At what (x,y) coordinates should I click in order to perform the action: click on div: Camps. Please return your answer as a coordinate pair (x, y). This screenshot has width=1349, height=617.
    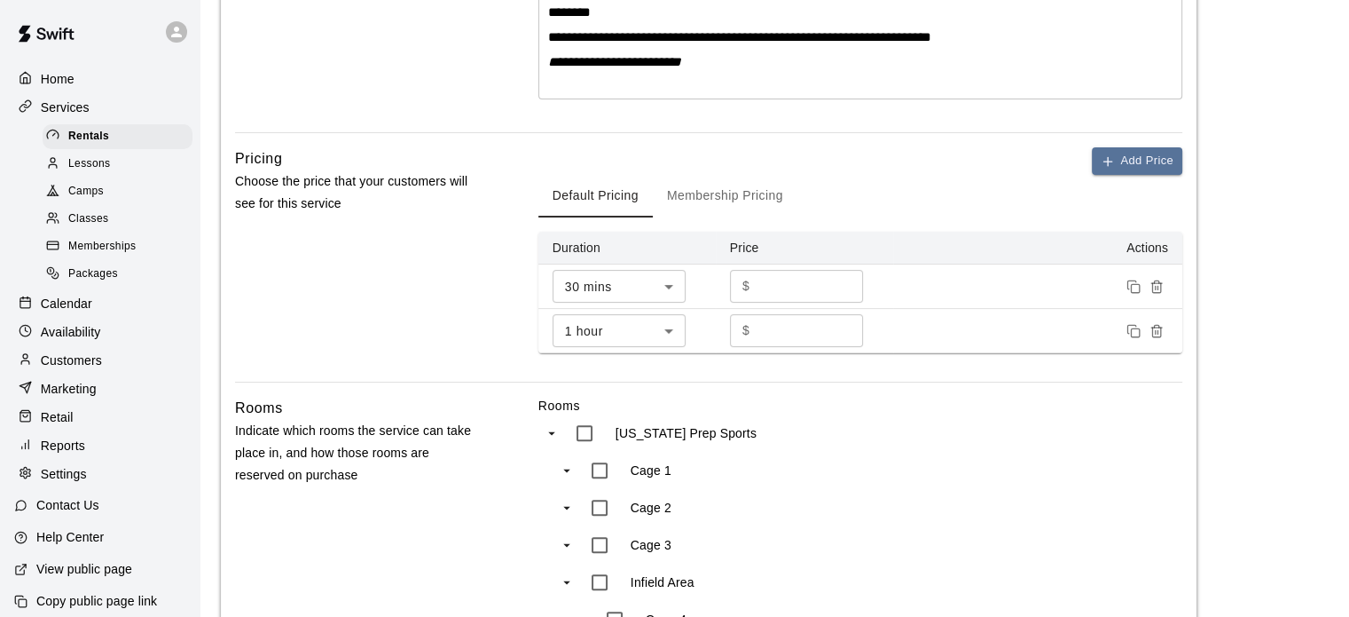
    Looking at the image, I should click on (117, 192).